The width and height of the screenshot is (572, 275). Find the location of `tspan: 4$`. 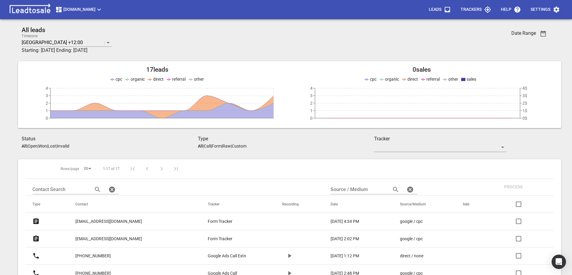

tspan: 4$ is located at coordinates (525, 88).